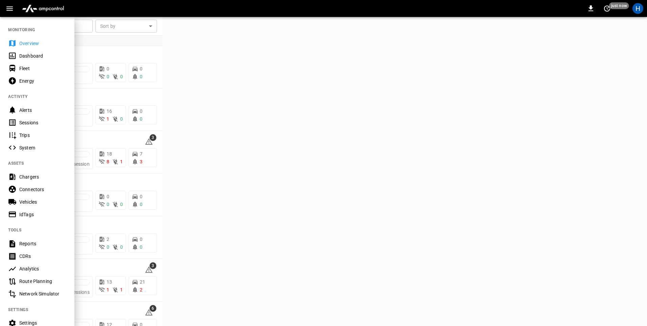 The height and width of the screenshot is (326, 647). Describe the element at coordinates (43, 281) in the screenshot. I see `div: Route Planning` at that location.